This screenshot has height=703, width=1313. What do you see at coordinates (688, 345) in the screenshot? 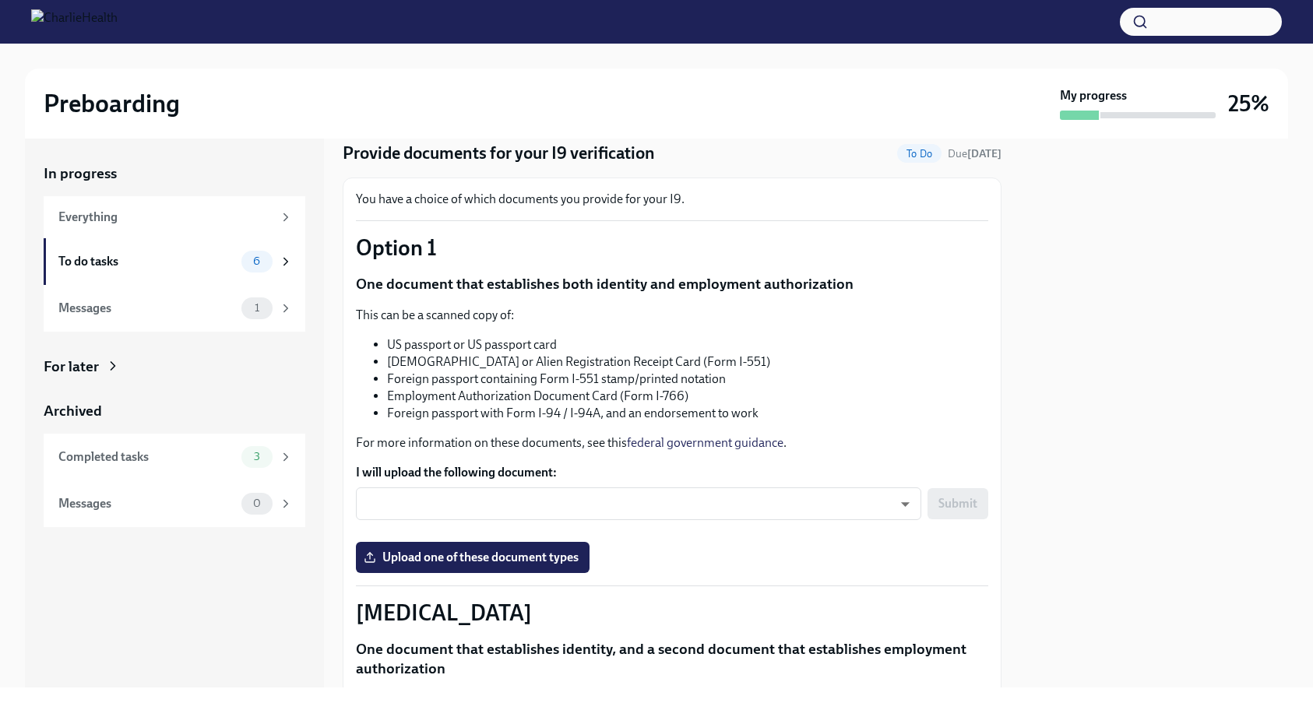
I see `li: US passport or US passport card` at bounding box center [688, 345].